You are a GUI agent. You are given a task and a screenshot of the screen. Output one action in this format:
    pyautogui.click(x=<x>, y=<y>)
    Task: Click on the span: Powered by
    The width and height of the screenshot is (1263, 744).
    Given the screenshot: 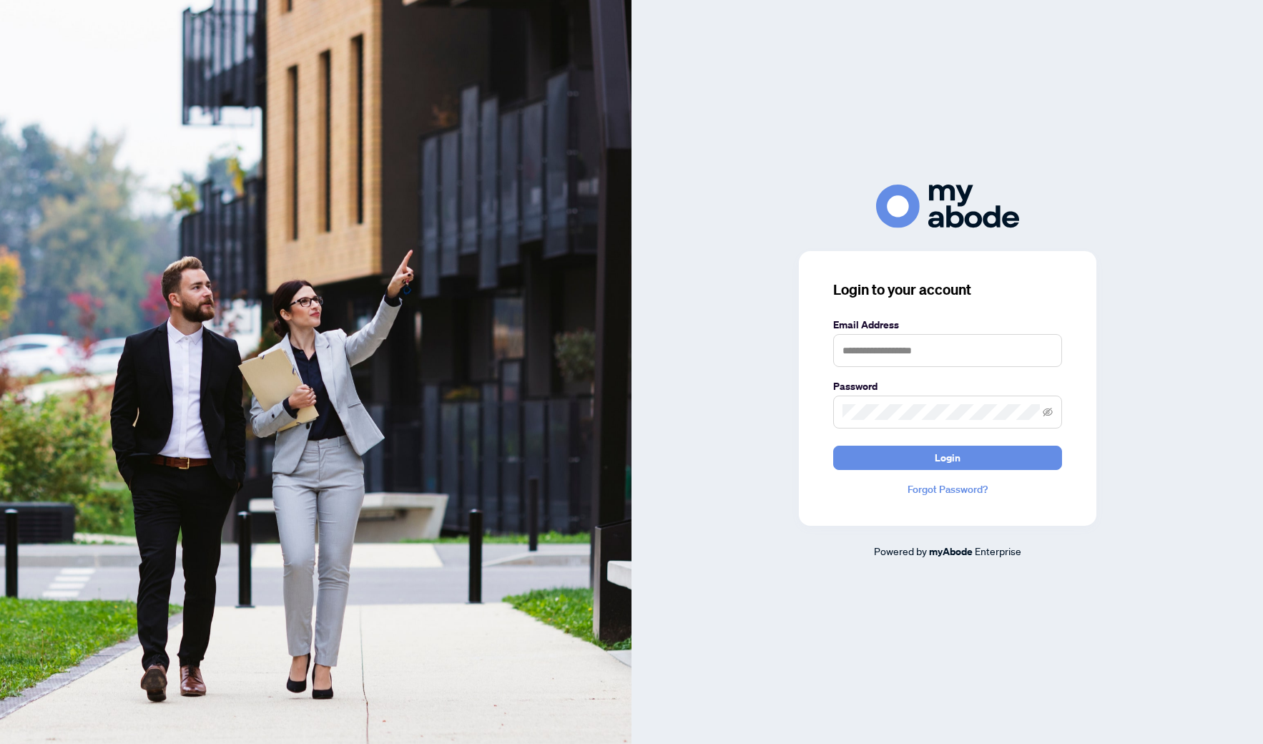 What is the action you would take?
    pyautogui.click(x=901, y=551)
    